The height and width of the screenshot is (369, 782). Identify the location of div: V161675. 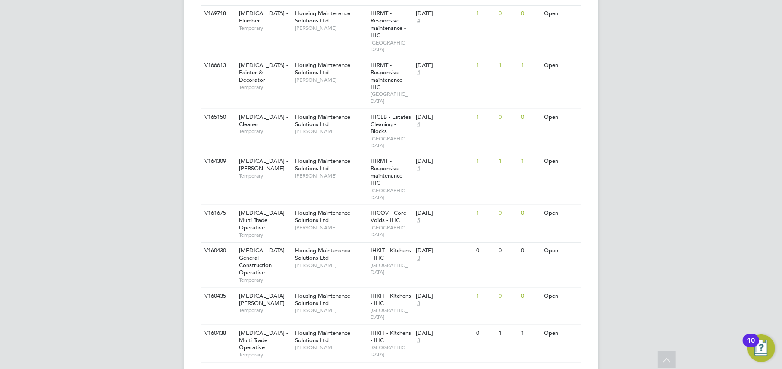
(218, 213).